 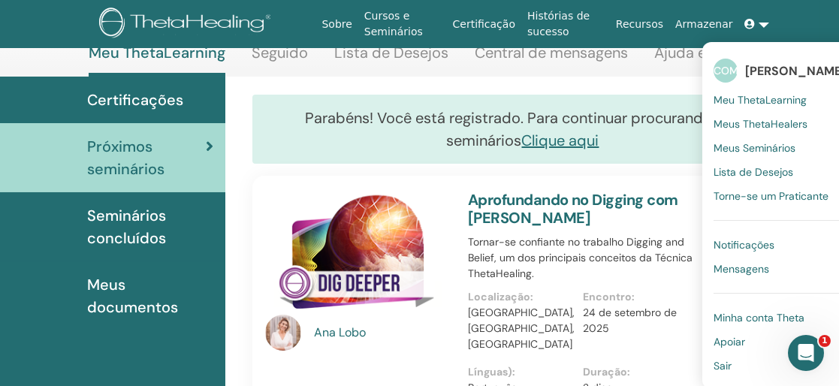 I want to click on font: Ajuda e recursos, so click(x=711, y=53).